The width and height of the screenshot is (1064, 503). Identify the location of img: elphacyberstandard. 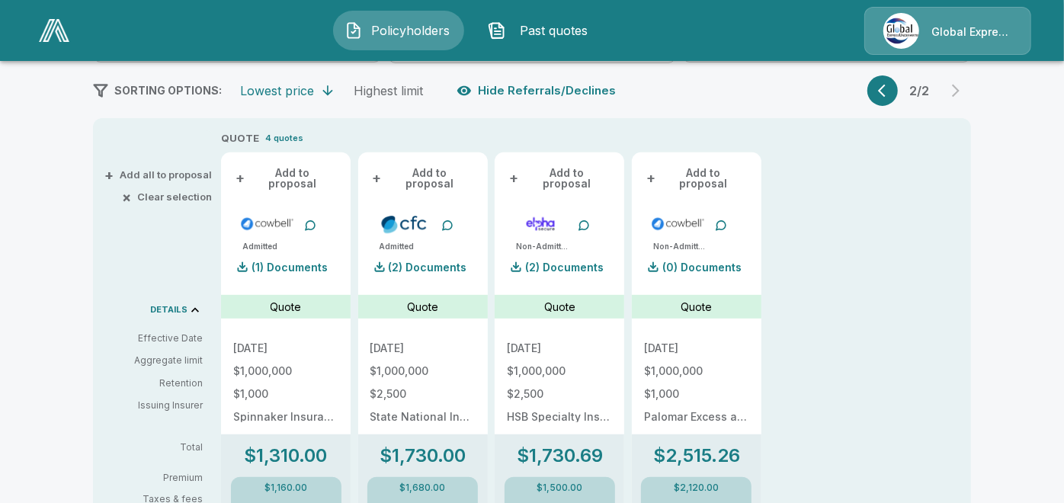
(541, 224).